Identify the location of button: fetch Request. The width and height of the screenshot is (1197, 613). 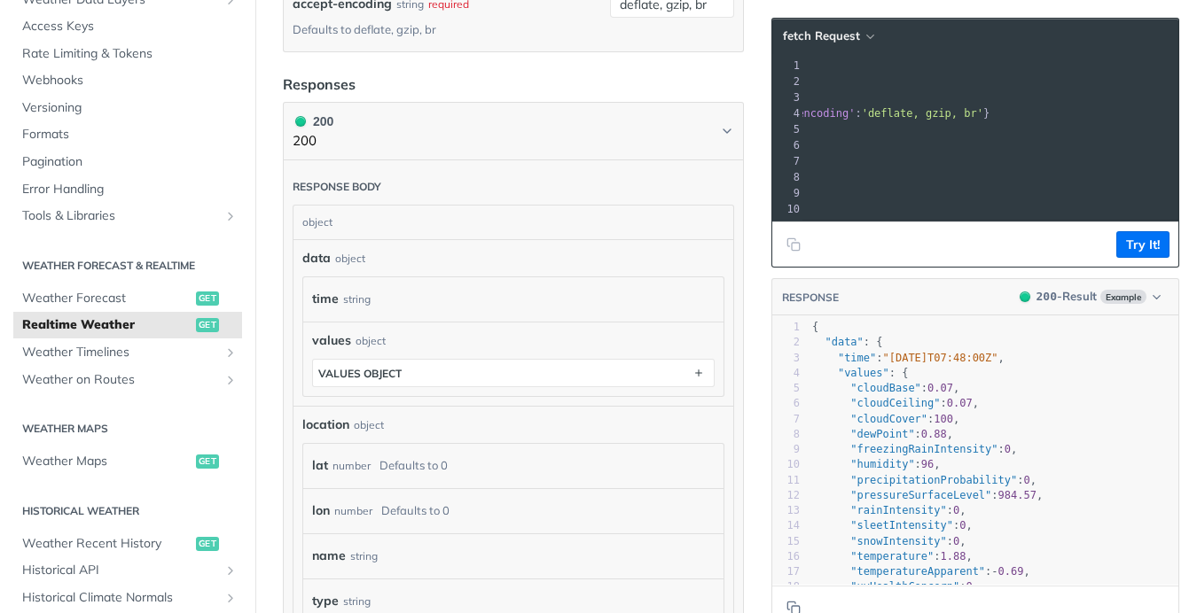
(828, 36).